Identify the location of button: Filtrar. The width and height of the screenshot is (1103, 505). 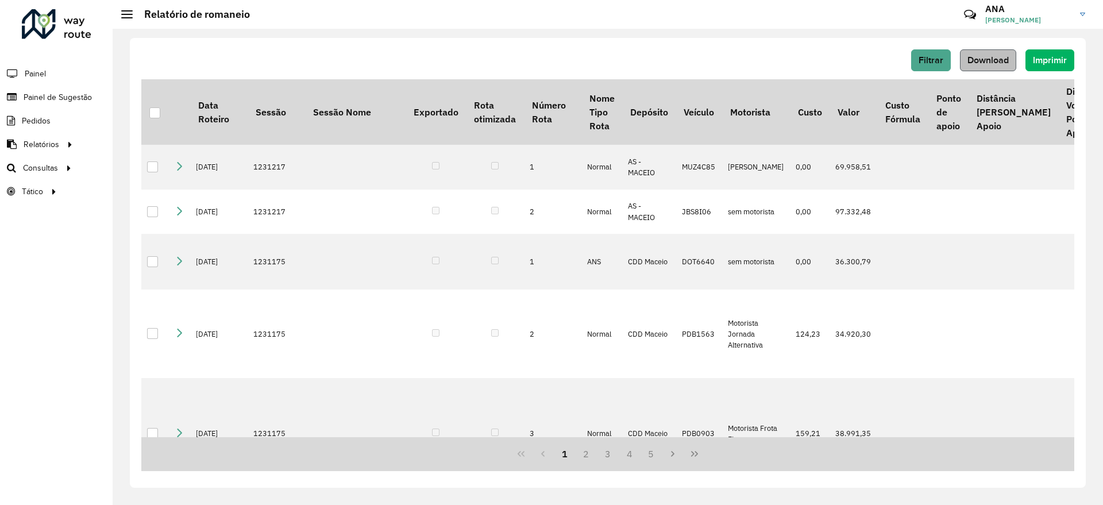
(931, 60).